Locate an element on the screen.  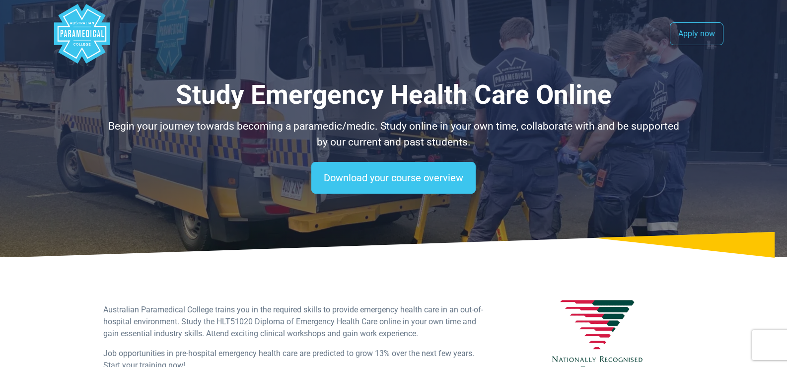
a: Download your course overview is located at coordinates (393, 178).